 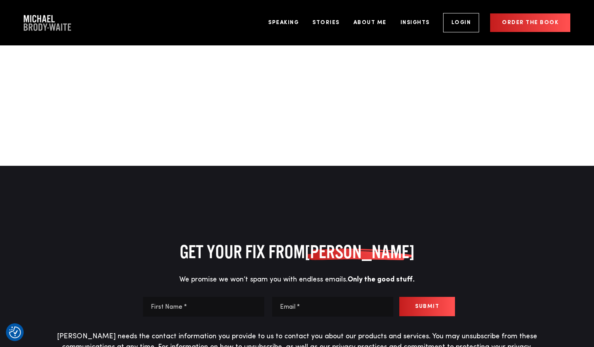 I want to click on a: Order the book, so click(x=530, y=23).